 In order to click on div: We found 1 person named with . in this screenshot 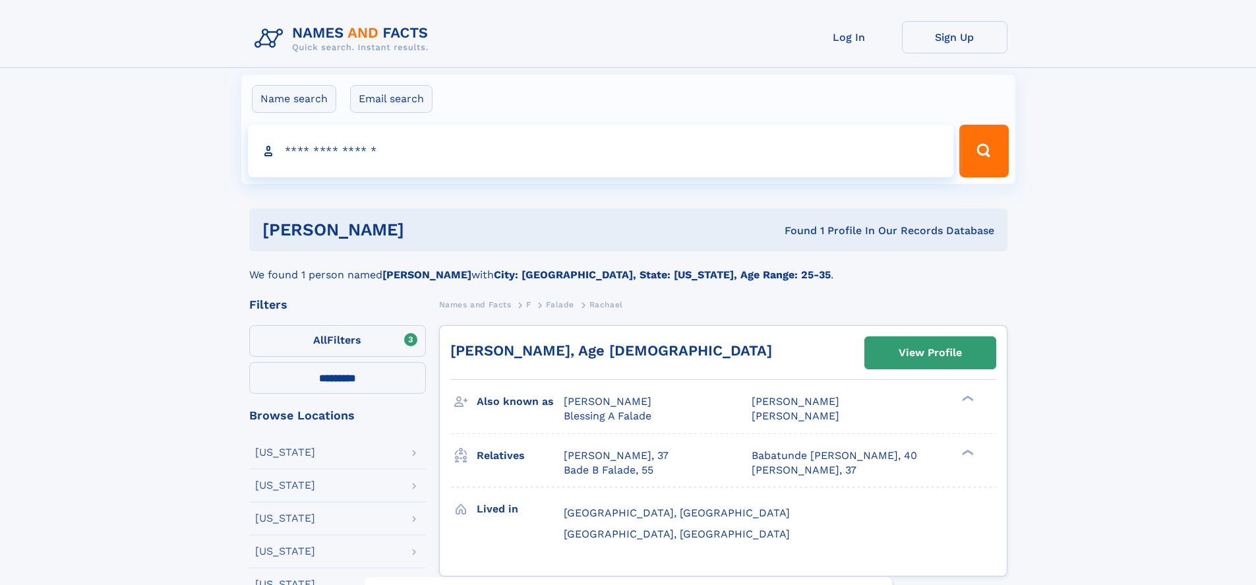, I will do `click(629, 267)`.